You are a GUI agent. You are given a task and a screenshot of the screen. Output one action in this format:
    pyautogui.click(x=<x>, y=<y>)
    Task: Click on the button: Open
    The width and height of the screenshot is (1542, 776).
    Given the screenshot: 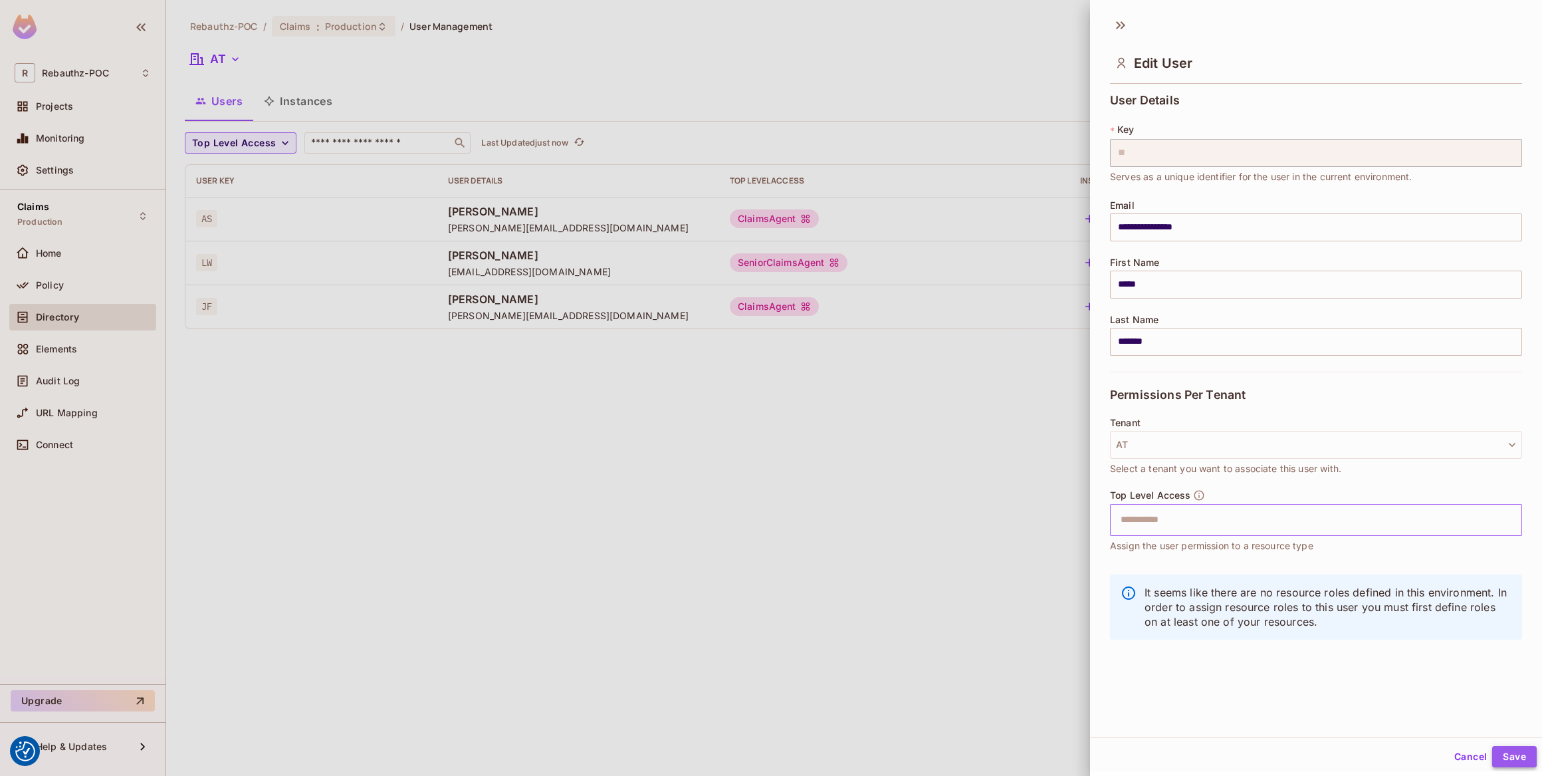 What is the action you would take?
    pyautogui.click(x=1516, y=519)
    